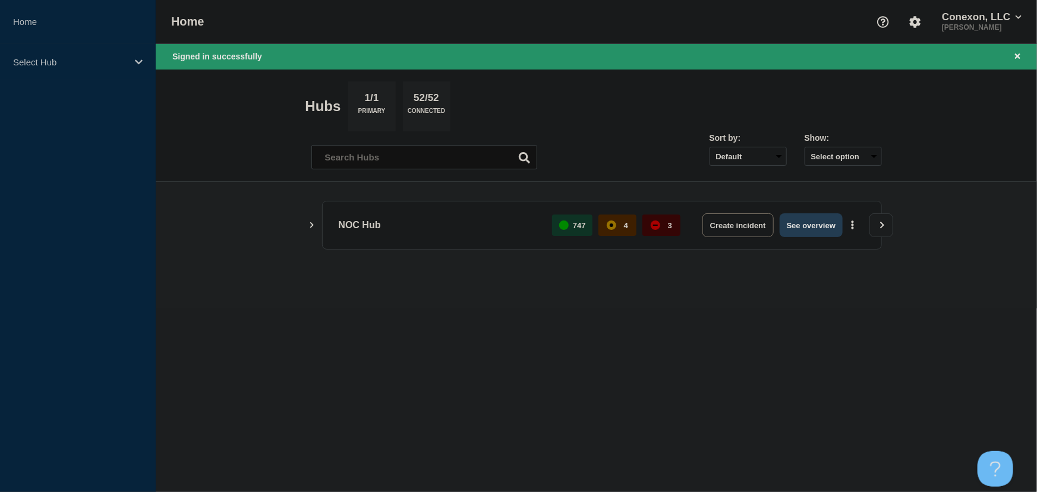 Image resolution: width=1037 pixels, height=492 pixels. What do you see at coordinates (371, 100) in the screenshot?
I see `p: 1/1` at bounding box center [371, 100].